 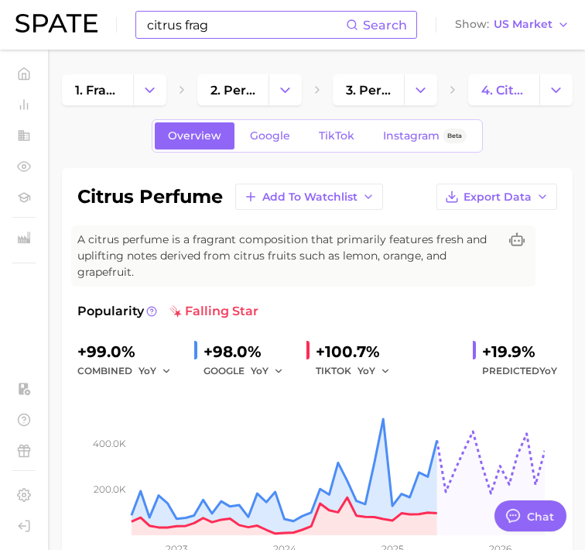 I want to click on a: InstagramBeta, so click(x=425, y=135).